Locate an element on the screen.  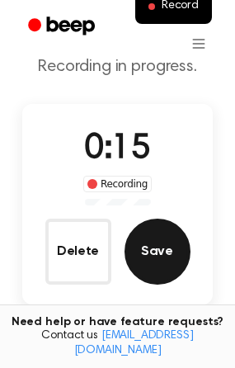
button: Open menu is located at coordinates (199, 44).